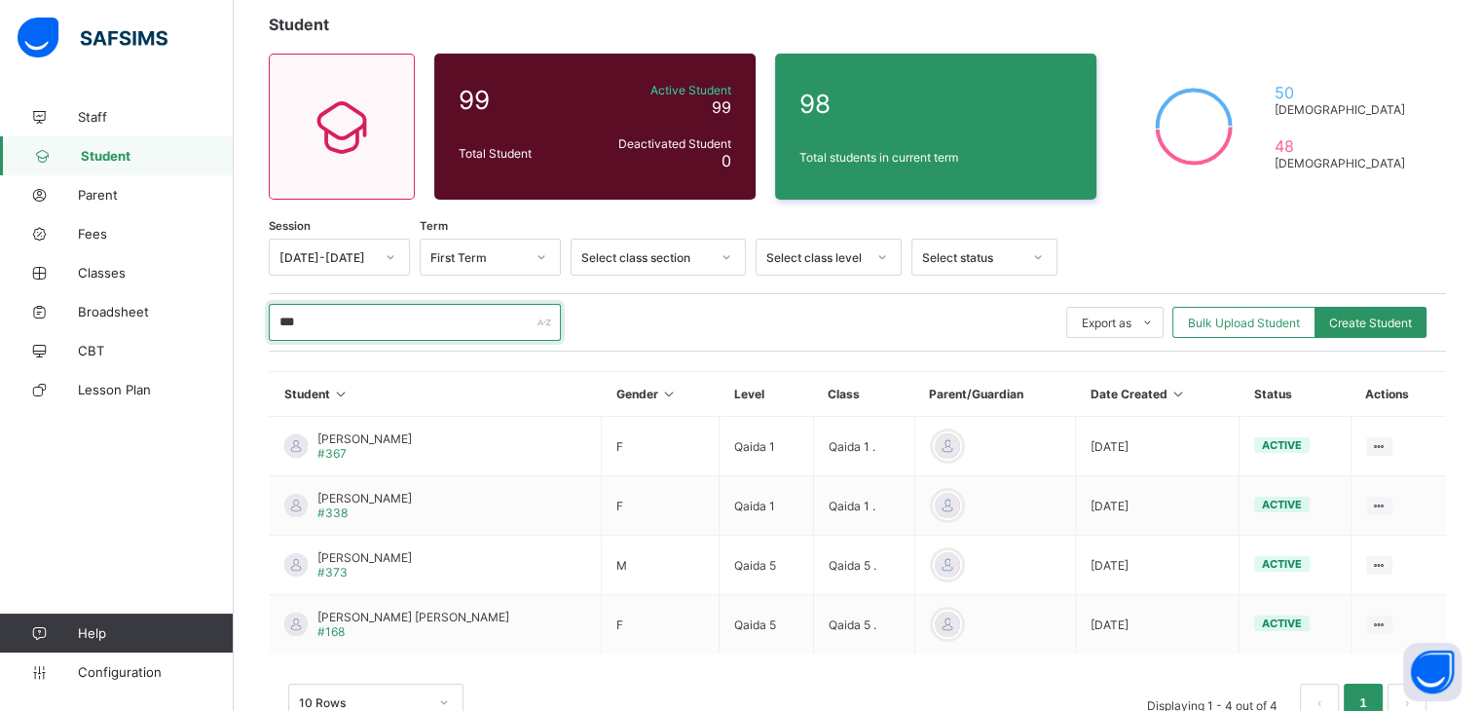 The height and width of the screenshot is (711, 1481). I want to click on span: #338, so click(332, 512).